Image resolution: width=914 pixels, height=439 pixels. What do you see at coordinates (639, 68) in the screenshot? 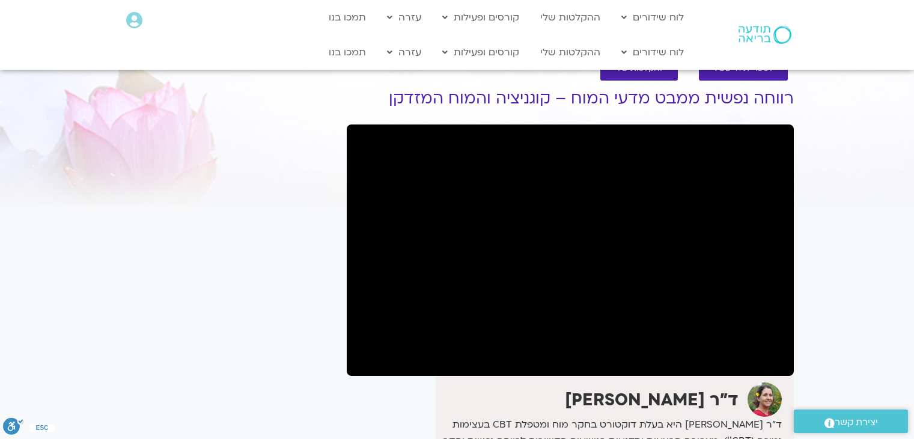
I see `span: להקלטות שלי` at bounding box center [639, 68].